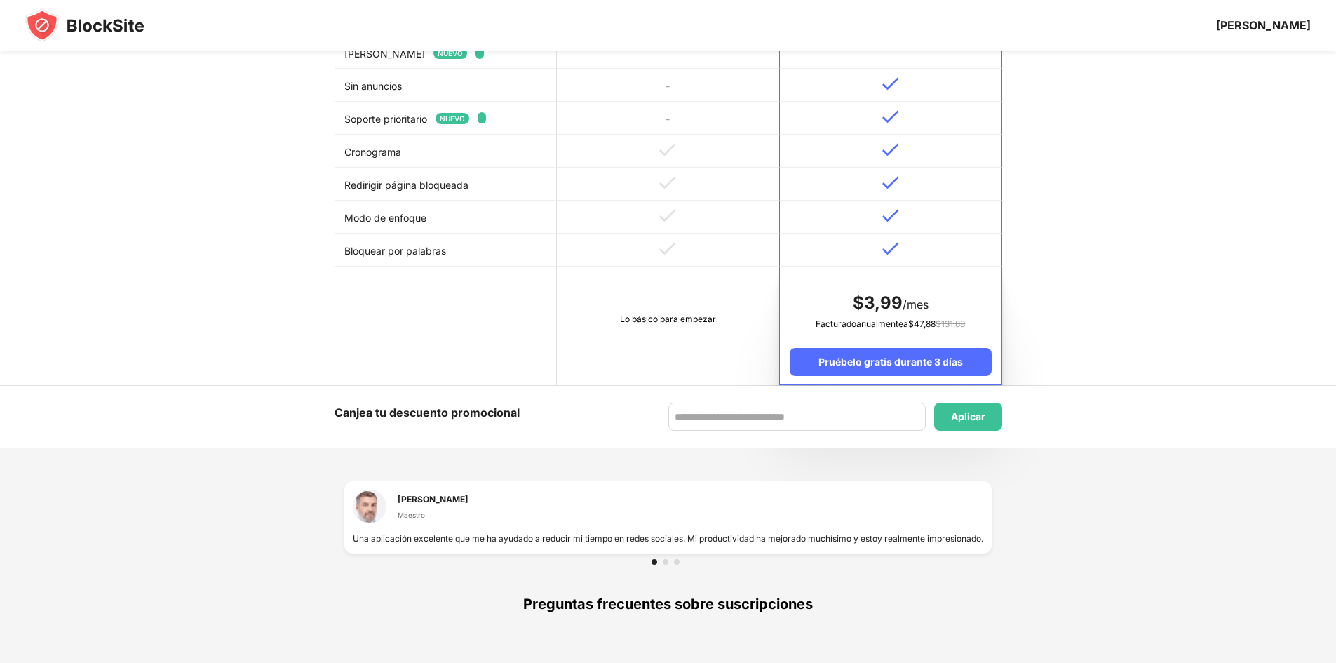  I want to click on font: Canjea tu descuento promocional, so click(427, 412).